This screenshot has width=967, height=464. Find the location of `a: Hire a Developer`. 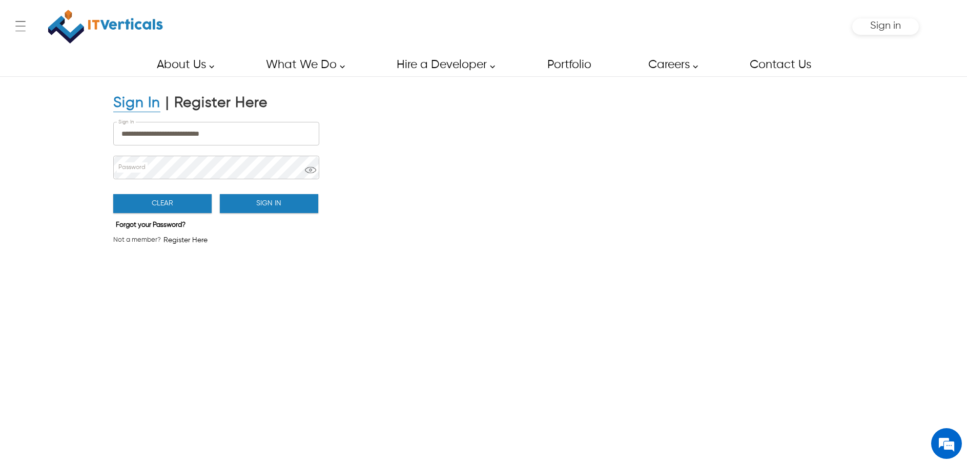

a: Hire a Developer is located at coordinates (443, 65).